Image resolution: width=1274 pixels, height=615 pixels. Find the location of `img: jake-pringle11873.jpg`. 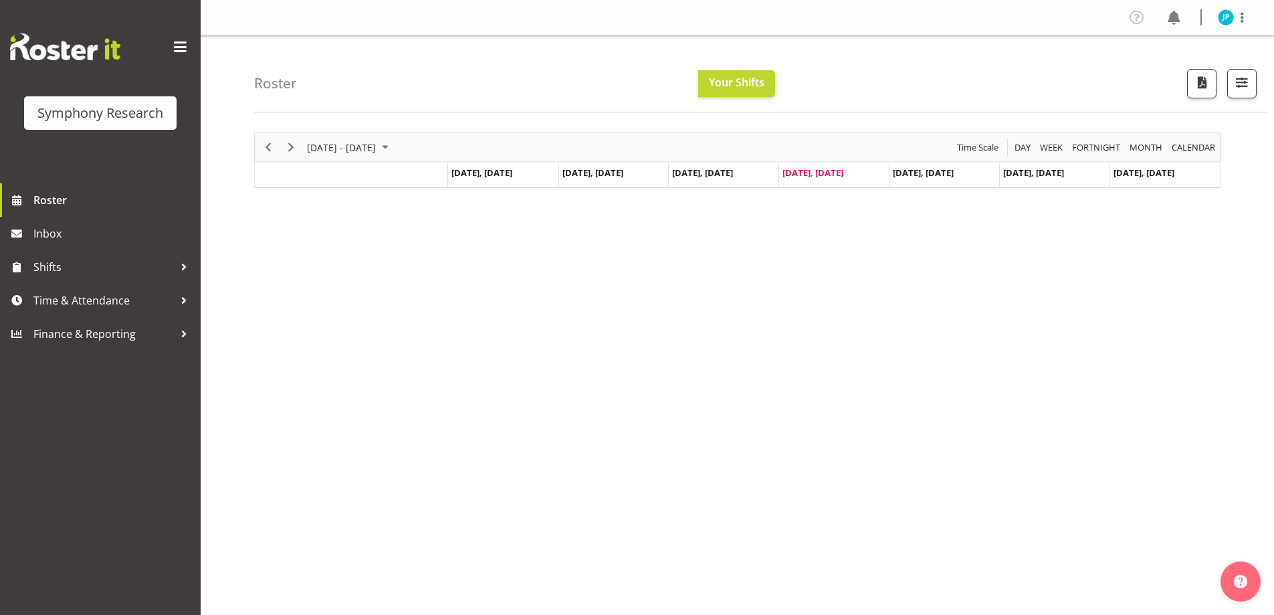

img: jake-pringle11873.jpg is located at coordinates (1226, 17).